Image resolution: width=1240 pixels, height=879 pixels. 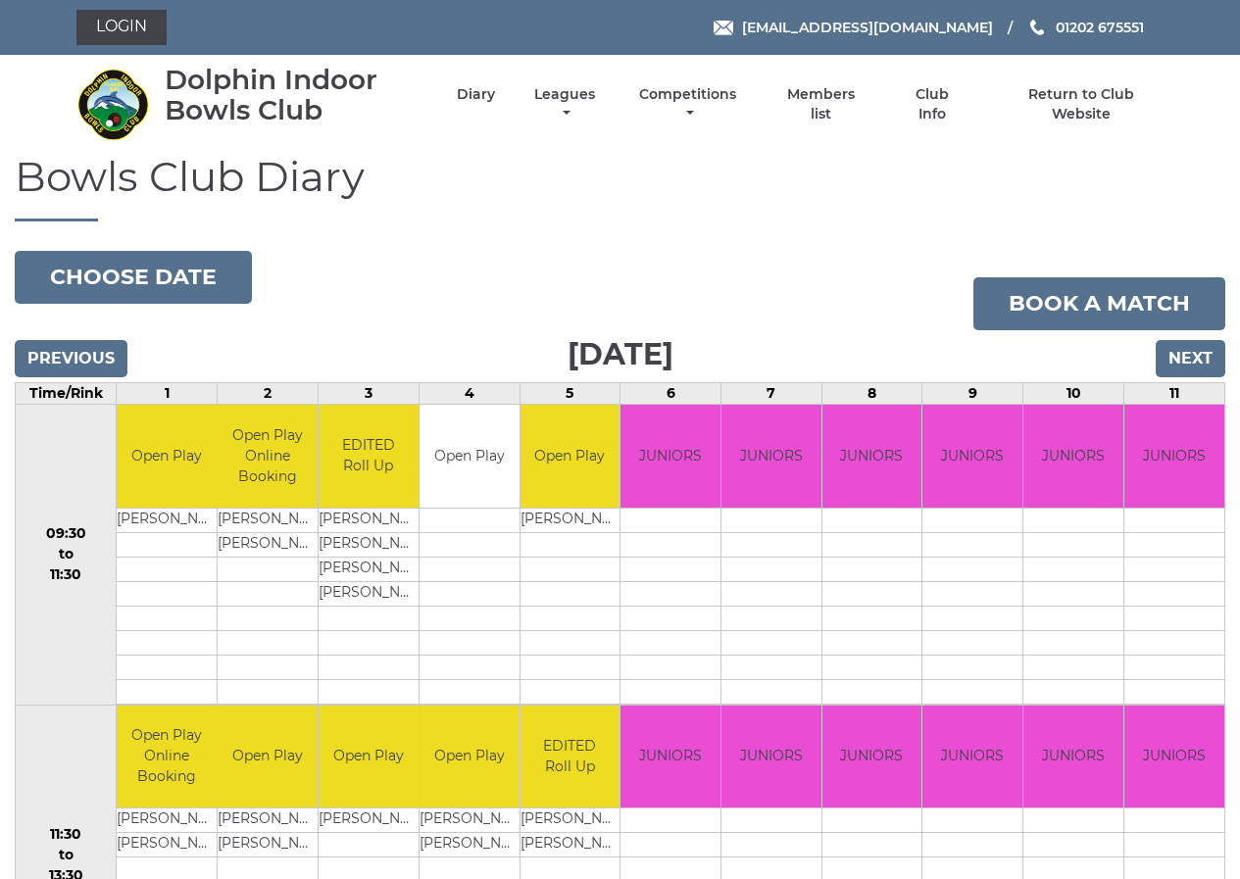 What do you see at coordinates (1073, 394) in the screenshot?
I see `td: 10` at bounding box center [1073, 394].